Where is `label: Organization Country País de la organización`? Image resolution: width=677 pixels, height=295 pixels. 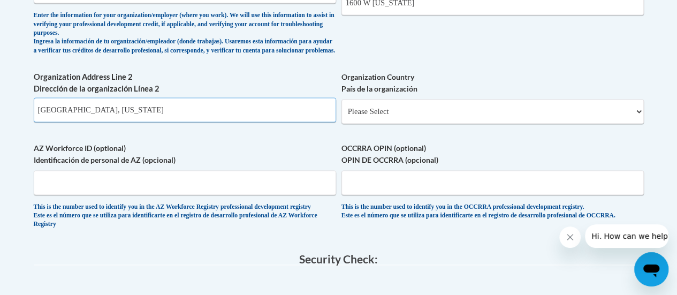 label: Organization Country País de la organización is located at coordinates (493, 83).